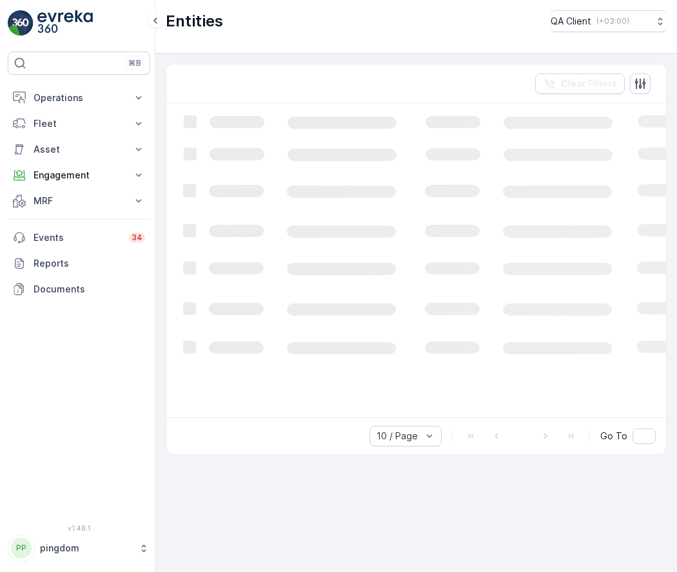 The image size is (677, 572). I want to click on button: PPpingdom, so click(79, 549).